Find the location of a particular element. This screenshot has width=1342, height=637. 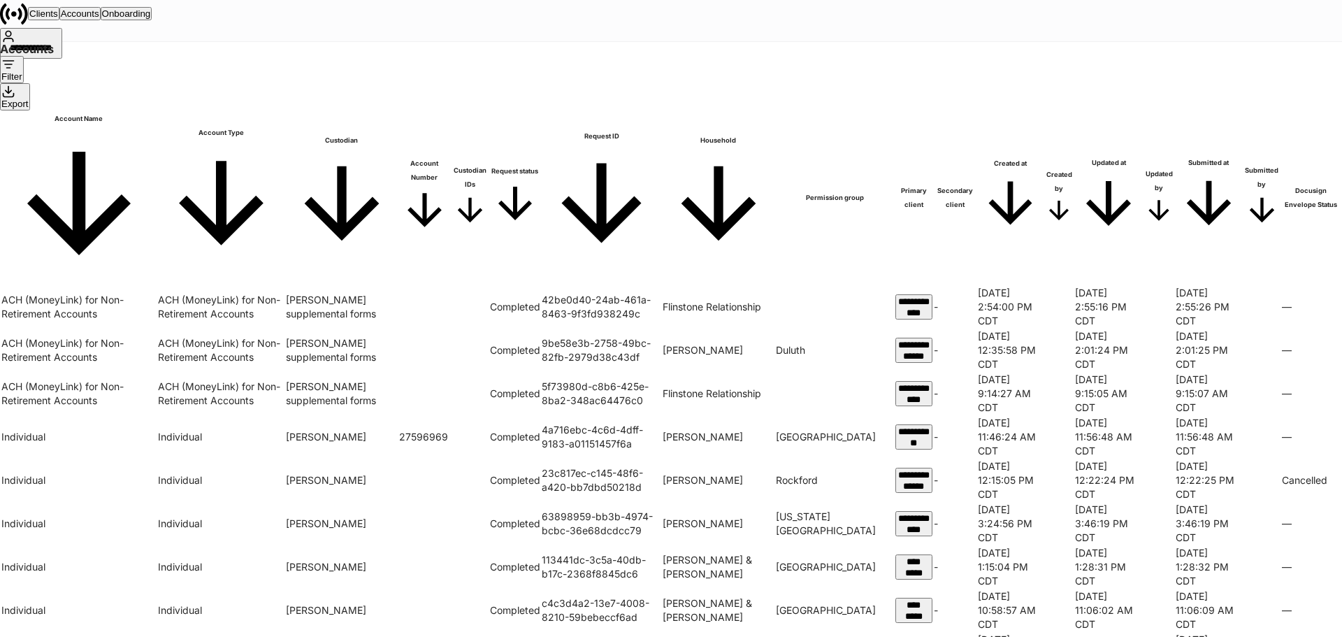

td: 23c817ec-c145-48f6-a420-bb7dbd50218d is located at coordinates (601, 480).